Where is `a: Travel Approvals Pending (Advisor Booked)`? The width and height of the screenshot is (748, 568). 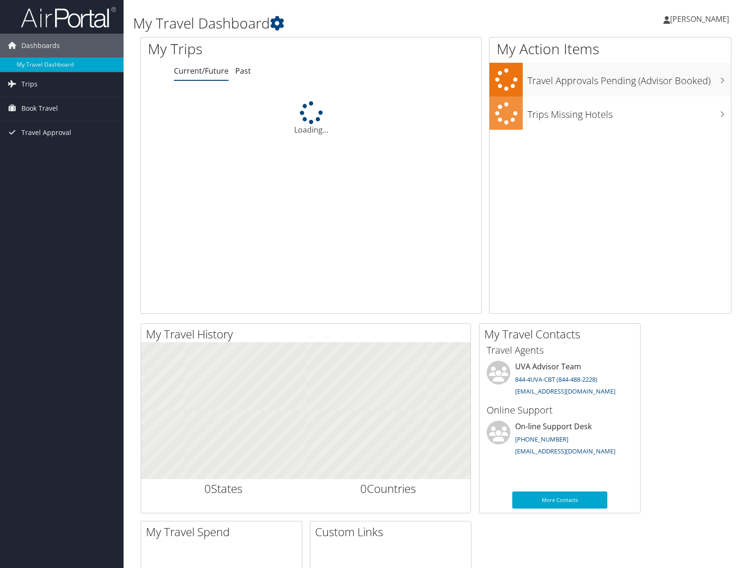
a: Travel Approvals Pending (Advisor Booked) is located at coordinates (610, 79).